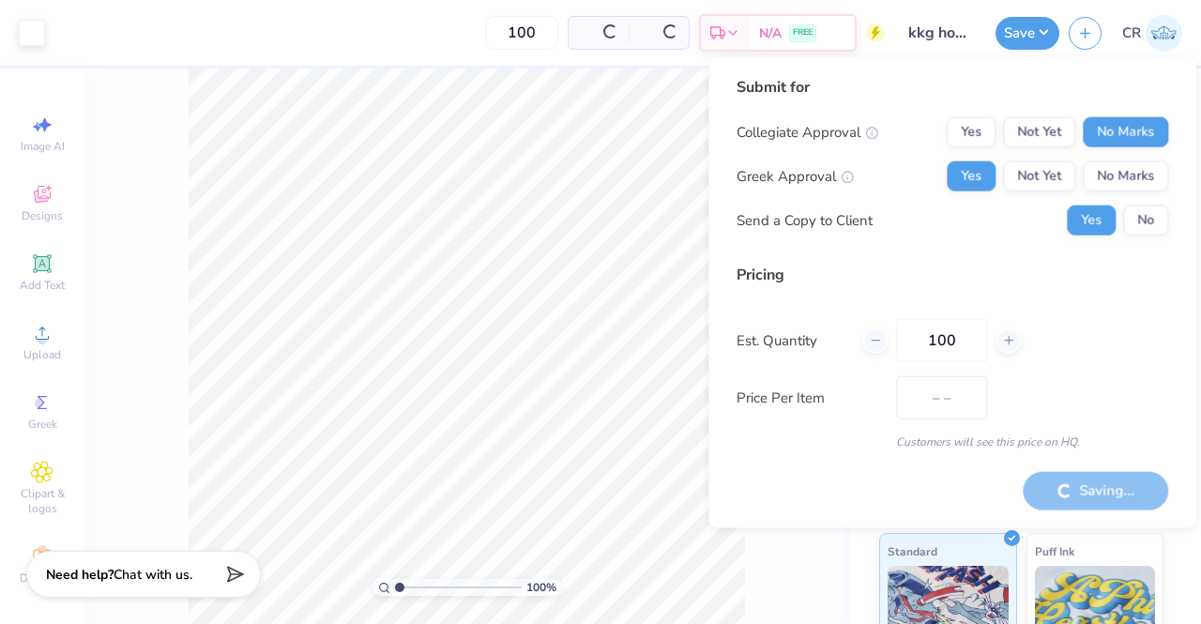  I want to click on a: CR, so click(1152, 33).